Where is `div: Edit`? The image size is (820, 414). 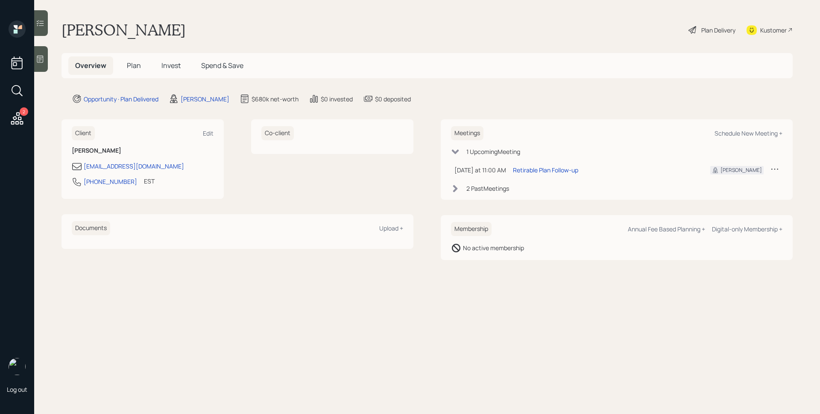 div: Edit is located at coordinates (208, 133).